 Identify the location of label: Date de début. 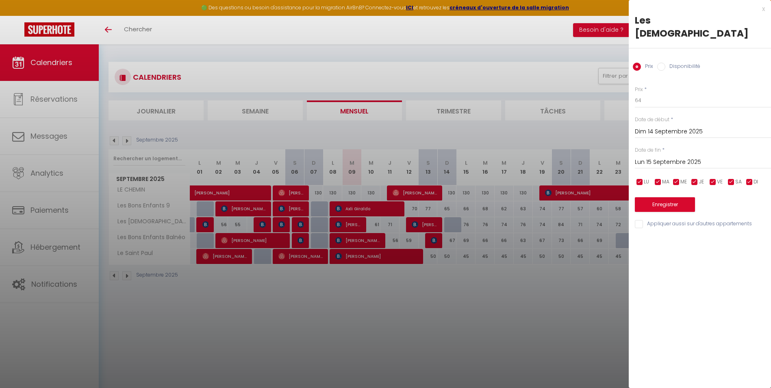
(652, 119).